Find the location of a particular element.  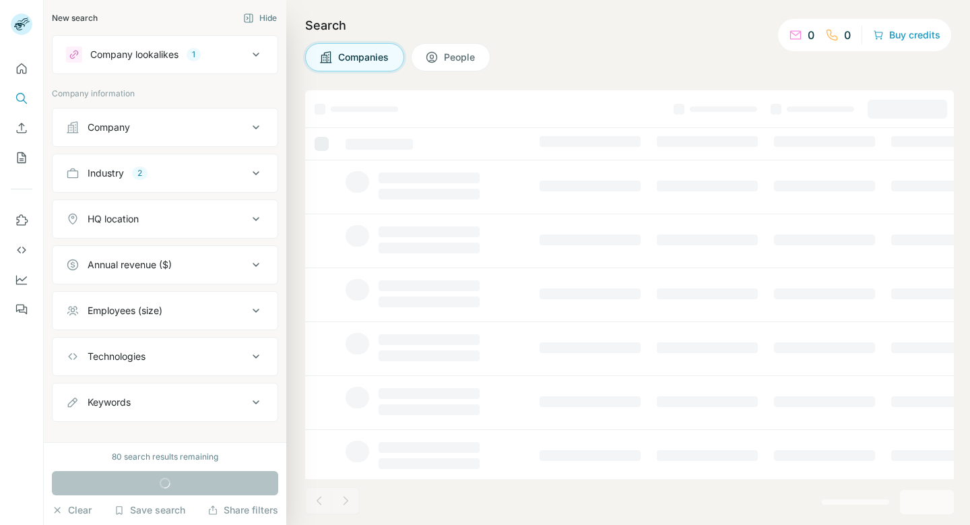

span: Companies is located at coordinates (364, 57).